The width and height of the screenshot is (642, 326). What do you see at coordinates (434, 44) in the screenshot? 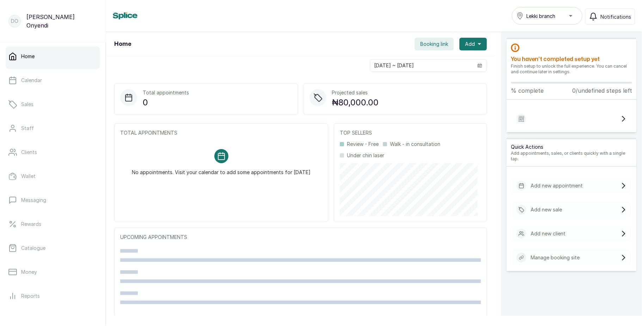
I see `button: Booking link` at bounding box center [434, 44].